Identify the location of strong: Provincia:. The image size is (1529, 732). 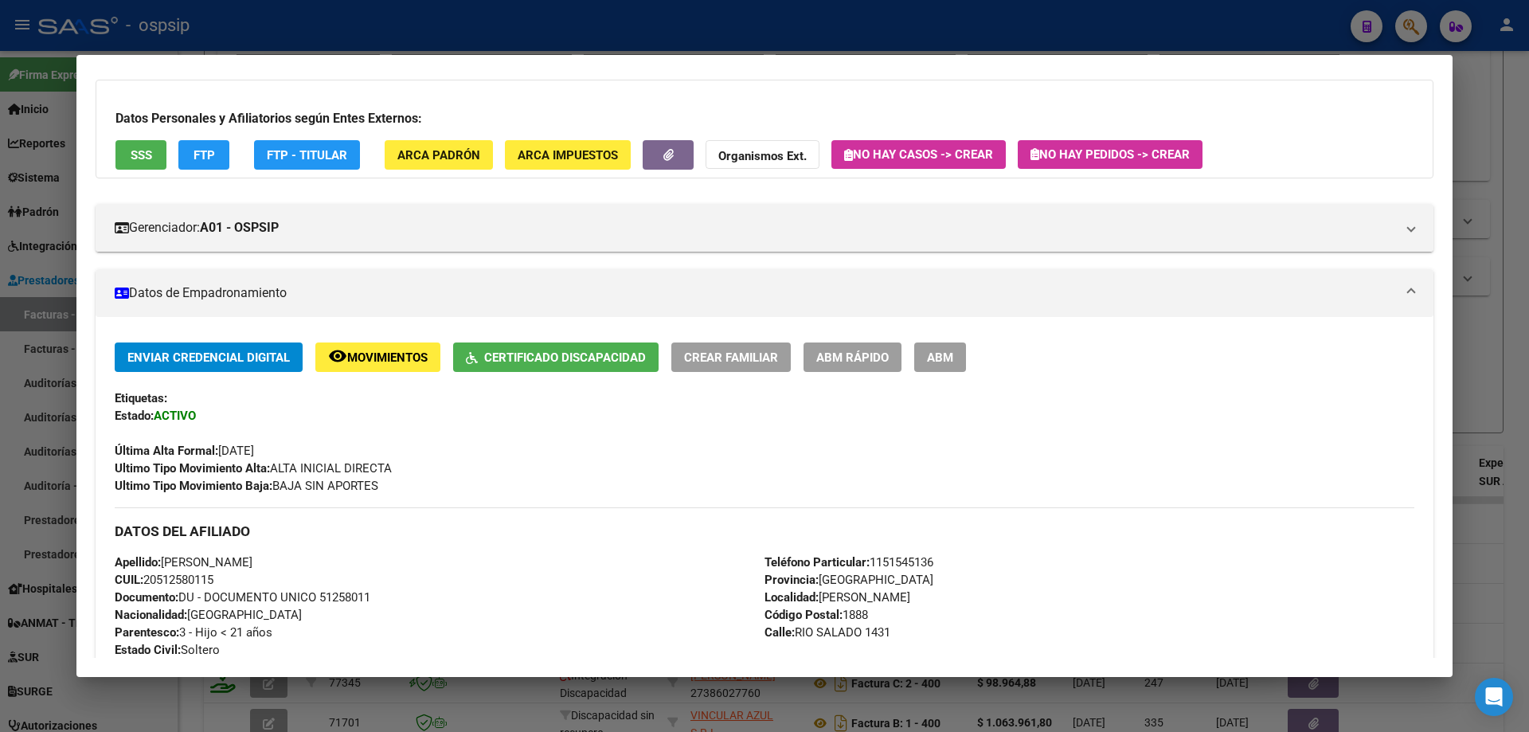
(792, 580).